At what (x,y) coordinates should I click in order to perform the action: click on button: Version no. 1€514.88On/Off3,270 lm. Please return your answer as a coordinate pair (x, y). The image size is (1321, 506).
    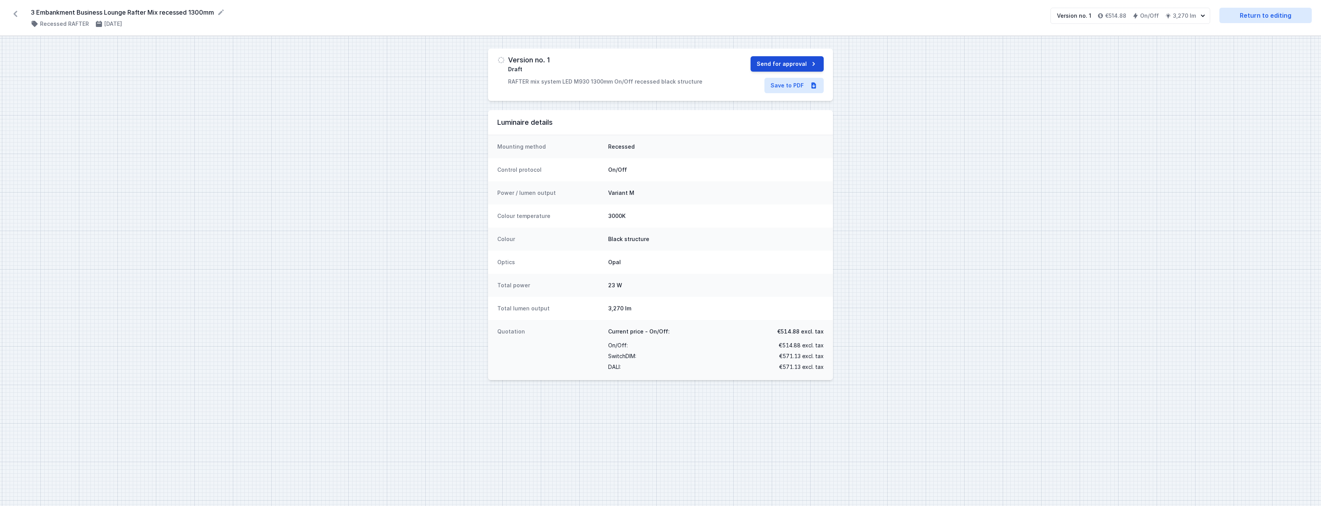
    Looking at the image, I should click on (1130, 16).